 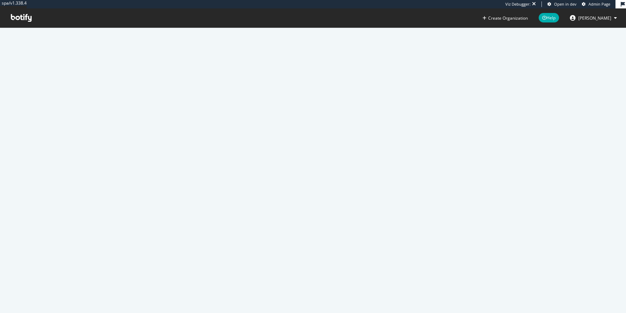 I want to click on span: Admin Page, so click(x=599, y=4).